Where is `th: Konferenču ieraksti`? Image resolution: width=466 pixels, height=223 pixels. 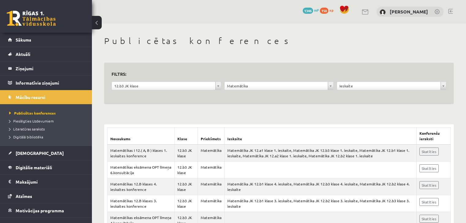
th: Konferenču ieraksti is located at coordinates (433, 137).